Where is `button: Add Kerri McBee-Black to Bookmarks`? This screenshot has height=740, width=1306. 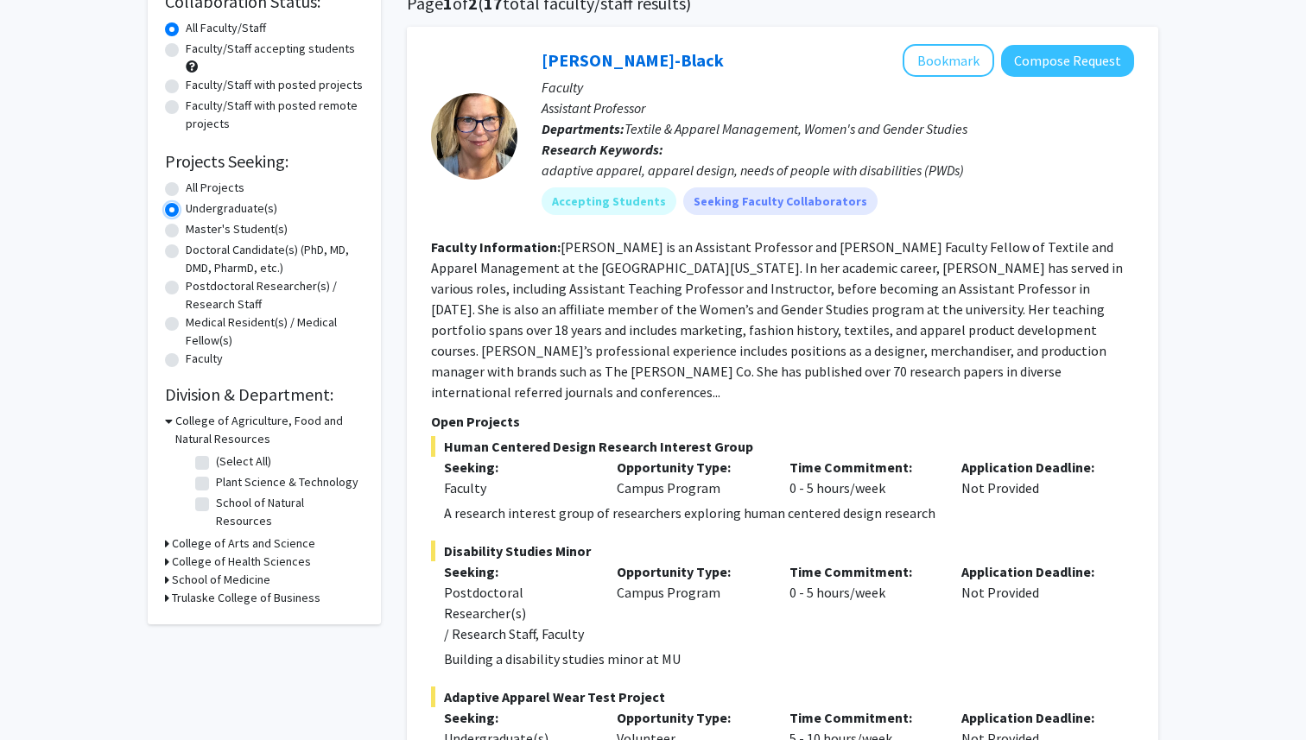
button: Add Kerri McBee-Black to Bookmarks is located at coordinates (949, 60).